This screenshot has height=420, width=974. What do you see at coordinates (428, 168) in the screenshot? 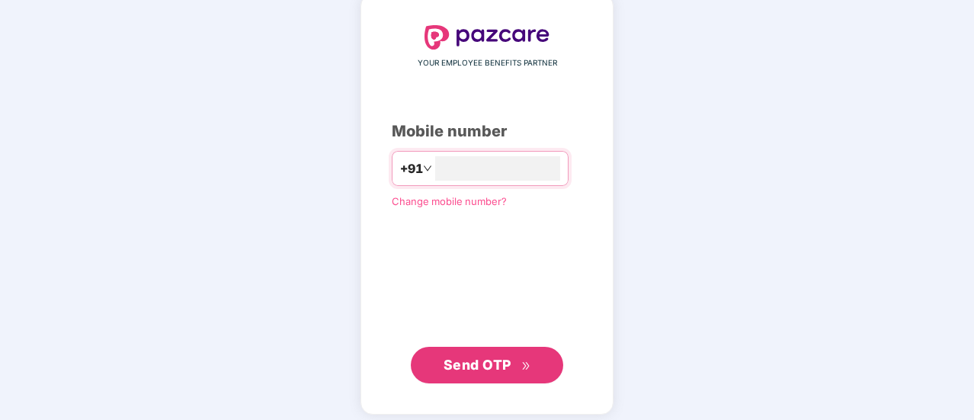
I see `span: down` at bounding box center [428, 168].